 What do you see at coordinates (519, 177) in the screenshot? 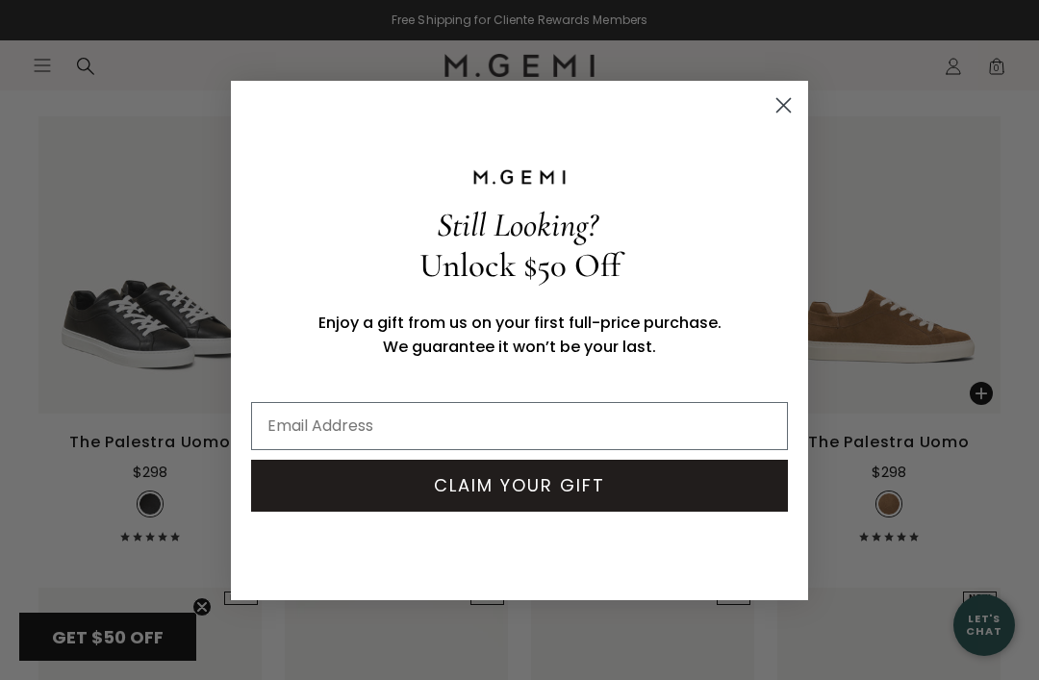
I see `img: M.GEMI` at bounding box center [519, 177].